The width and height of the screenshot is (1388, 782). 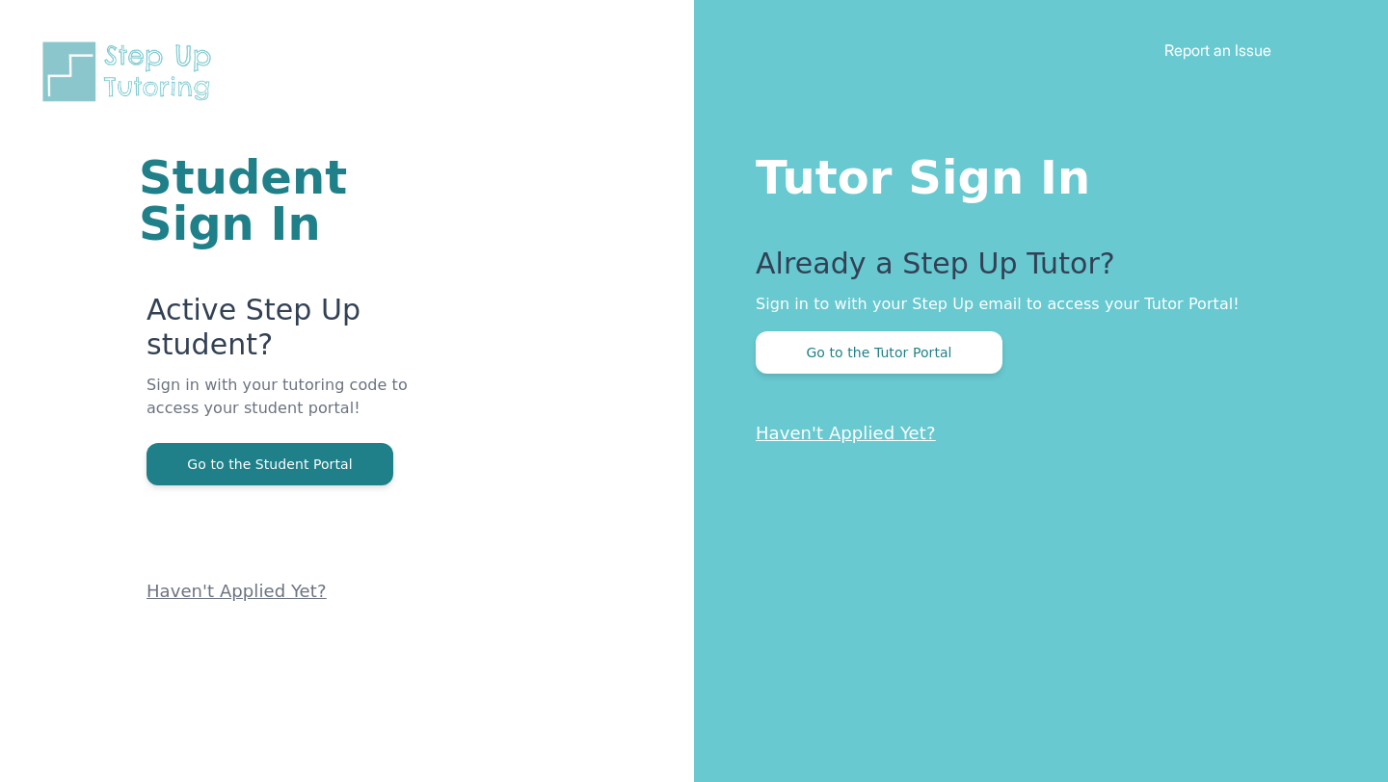 What do you see at coordinates (879, 352) in the screenshot?
I see `a: Go to the Tutor Portal` at bounding box center [879, 352].